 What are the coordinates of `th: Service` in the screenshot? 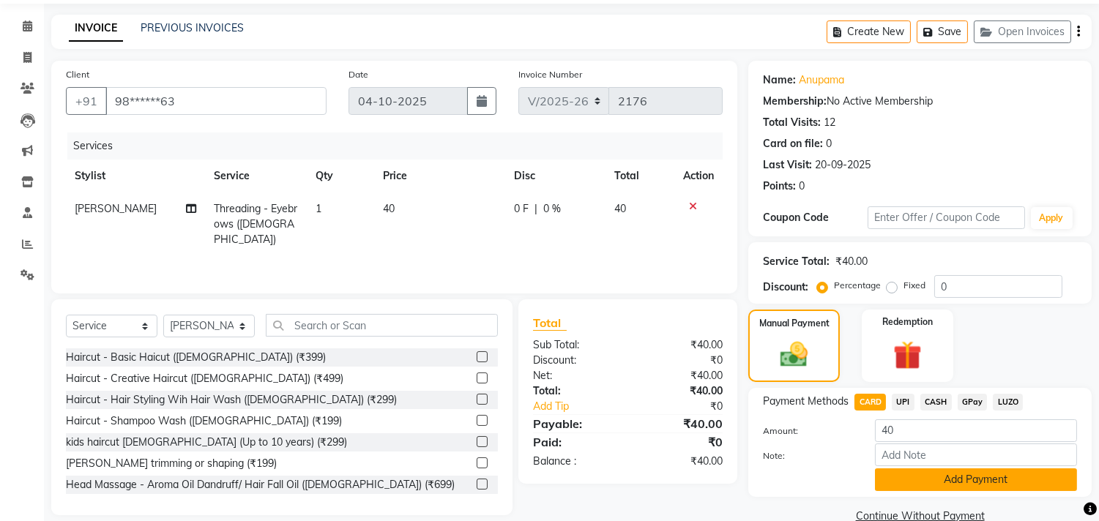 It's located at (256, 176).